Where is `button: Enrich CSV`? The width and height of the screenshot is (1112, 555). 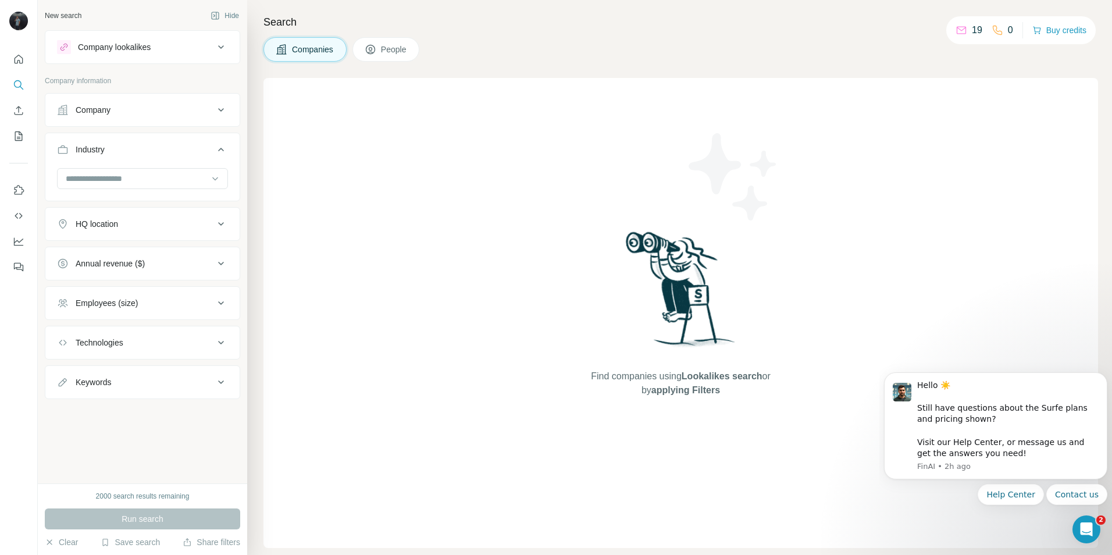
button: Enrich CSV is located at coordinates (19, 111).